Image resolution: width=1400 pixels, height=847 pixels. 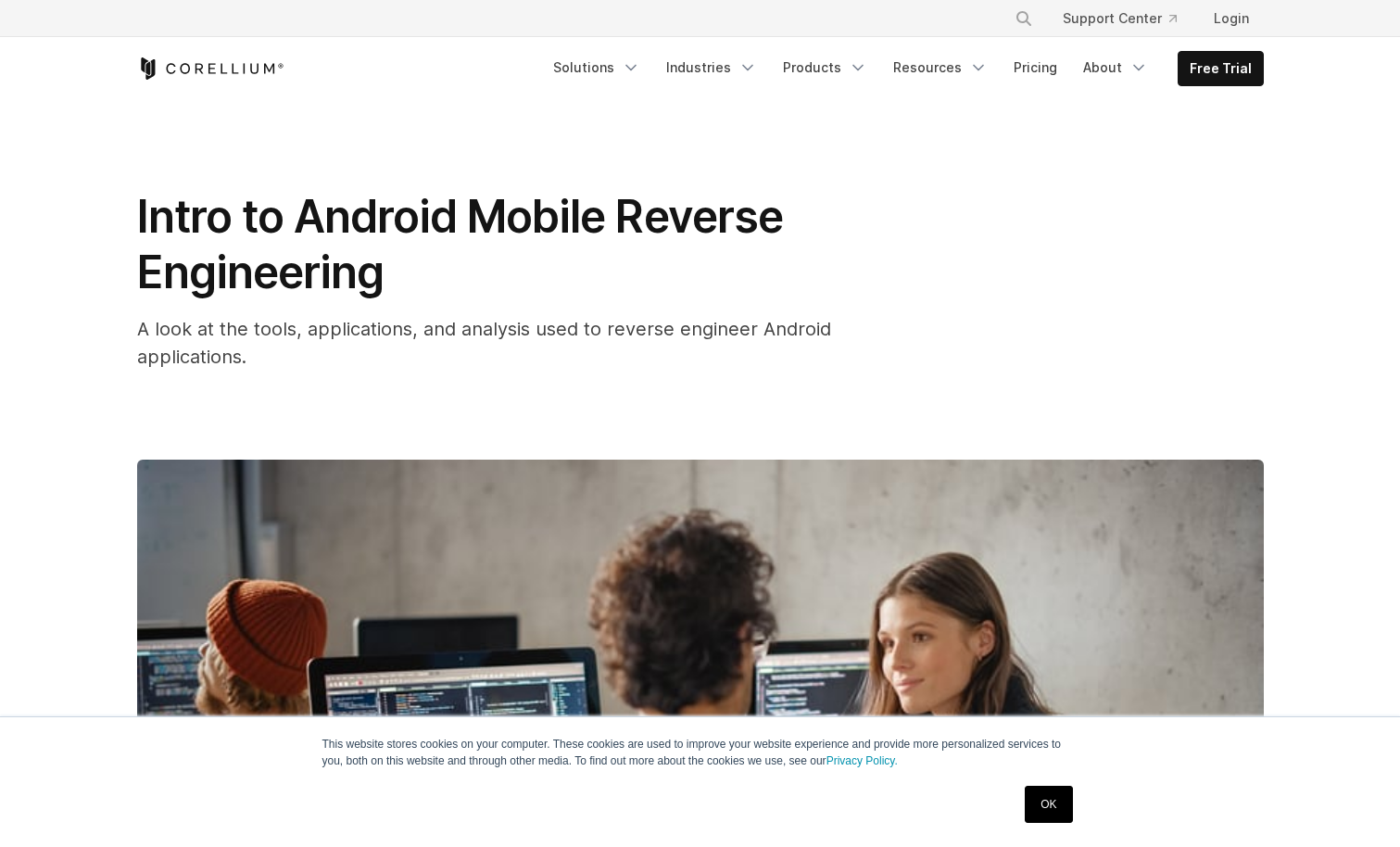 I want to click on a: Resources, so click(x=940, y=68).